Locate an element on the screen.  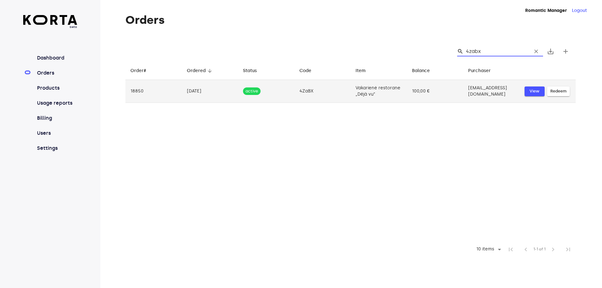
span: Previous Page is located at coordinates (526, 250).